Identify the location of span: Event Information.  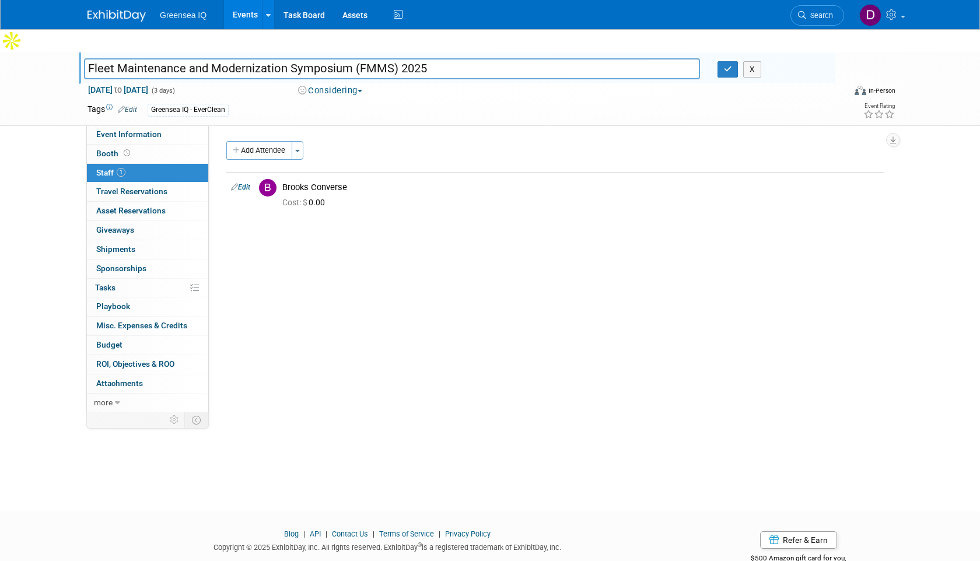
(129, 134).